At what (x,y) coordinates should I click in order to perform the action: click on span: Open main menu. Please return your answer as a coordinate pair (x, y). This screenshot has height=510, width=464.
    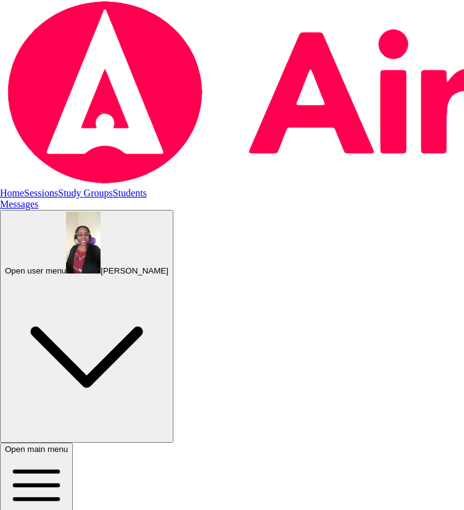
    Looking at the image, I should click on (36, 449).